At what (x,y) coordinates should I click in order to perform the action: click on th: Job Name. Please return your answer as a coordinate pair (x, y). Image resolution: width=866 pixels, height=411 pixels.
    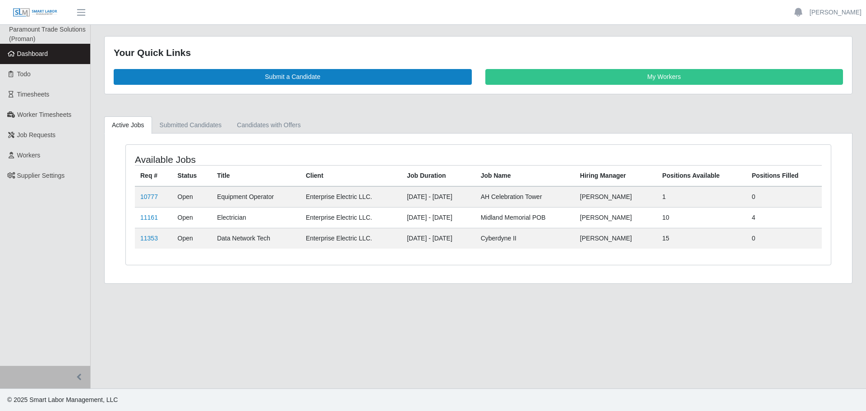
    Looking at the image, I should click on (525, 175).